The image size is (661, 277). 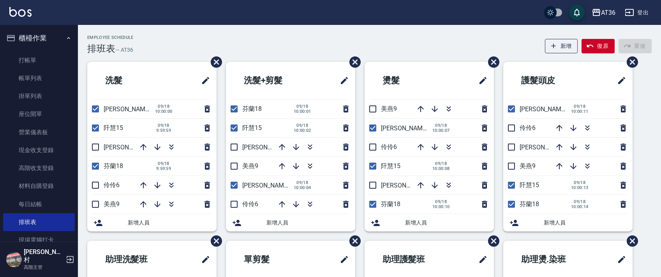 I want to click on a: 現金收支登錄, so click(x=39, y=150).